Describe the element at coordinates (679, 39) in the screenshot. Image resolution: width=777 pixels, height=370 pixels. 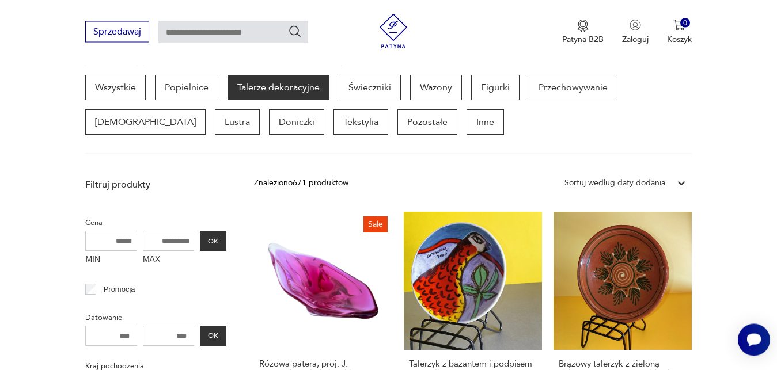
I see `p: Koszyk` at that location.